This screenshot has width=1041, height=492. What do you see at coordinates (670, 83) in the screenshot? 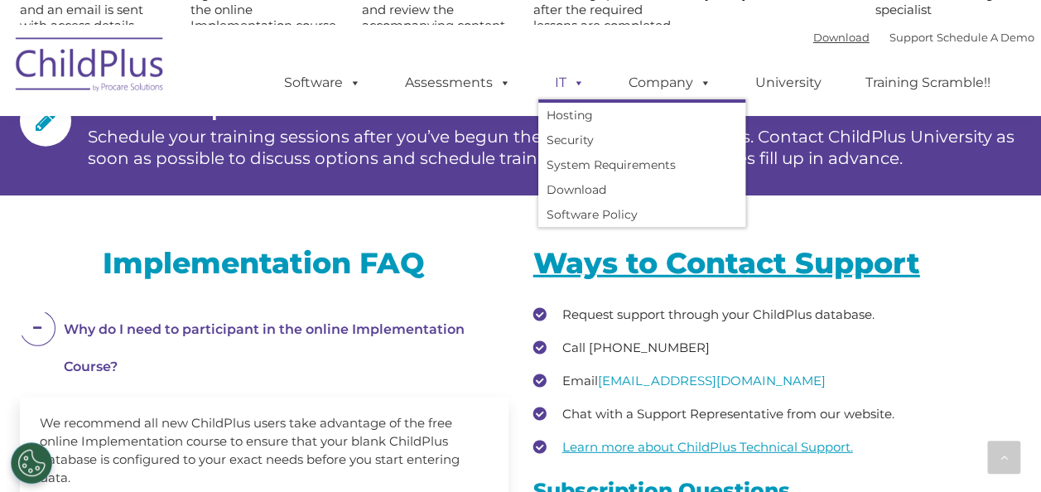
I see `a: Company` at bounding box center [670, 83].